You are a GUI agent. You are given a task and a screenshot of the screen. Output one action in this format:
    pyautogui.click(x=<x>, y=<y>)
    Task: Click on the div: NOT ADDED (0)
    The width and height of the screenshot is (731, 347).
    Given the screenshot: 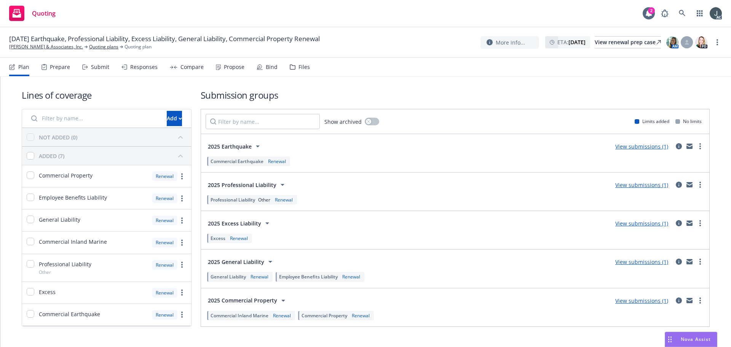 What is the action you would take?
    pyautogui.click(x=58, y=137)
    